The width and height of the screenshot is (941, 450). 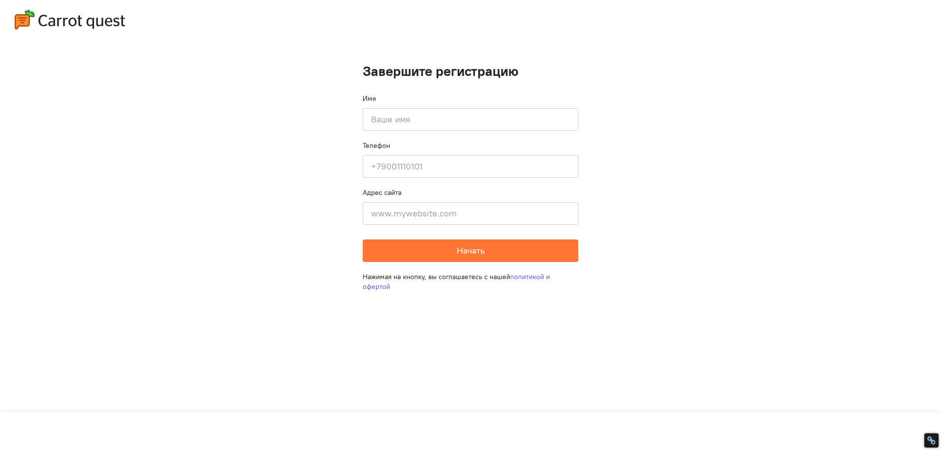 What do you see at coordinates (931, 440) in the screenshot?
I see `div: Restore Info Box &#10;&#10;NoFollow Info:&#10; META-Robots NoFollow: &#09;true&#10; META-Robots N...` at bounding box center [931, 440].